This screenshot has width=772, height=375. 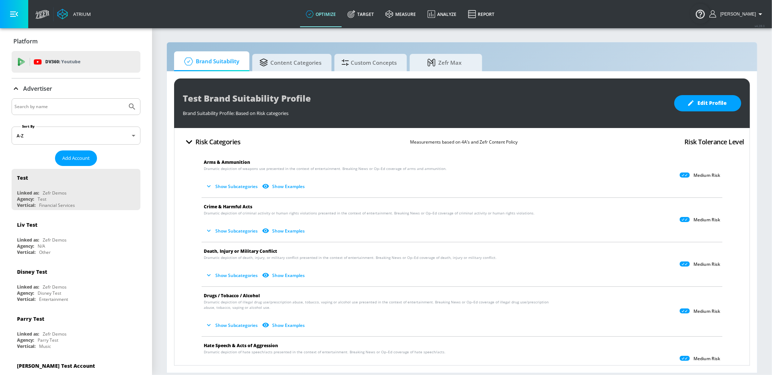 I want to click on button: Add Account, so click(x=76, y=158).